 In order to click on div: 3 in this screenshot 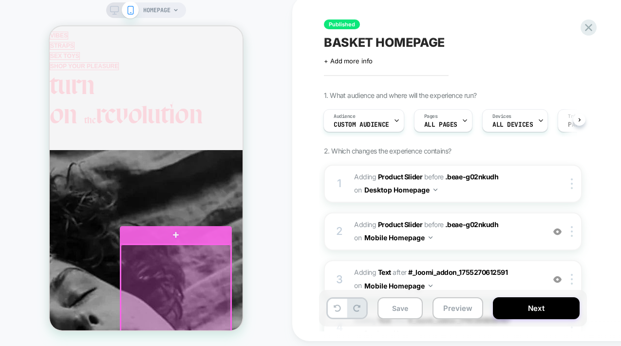, I will do `click(340, 280)`.